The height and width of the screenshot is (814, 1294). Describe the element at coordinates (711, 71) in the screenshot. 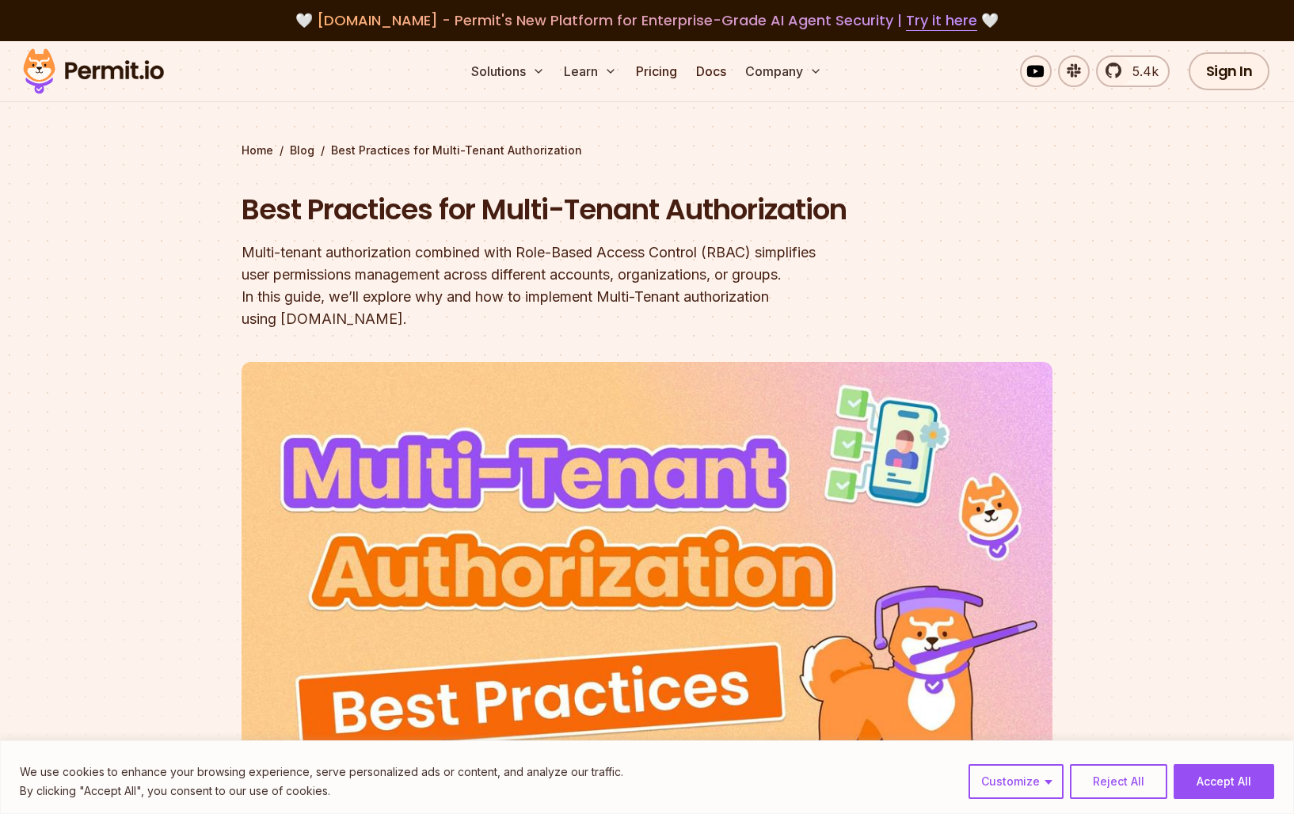

I see `a: Docs` at that location.